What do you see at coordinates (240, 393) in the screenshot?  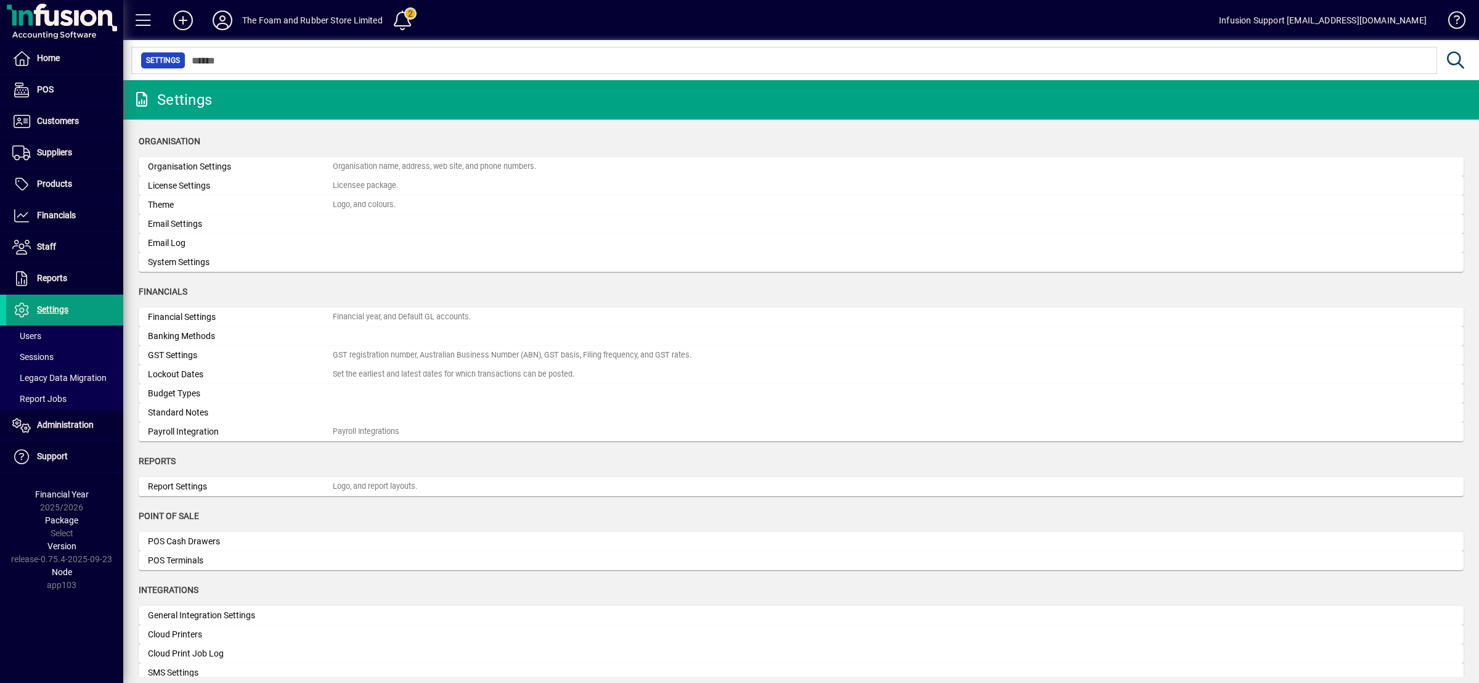 I see `div: Budget Types` at bounding box center [240, 393].